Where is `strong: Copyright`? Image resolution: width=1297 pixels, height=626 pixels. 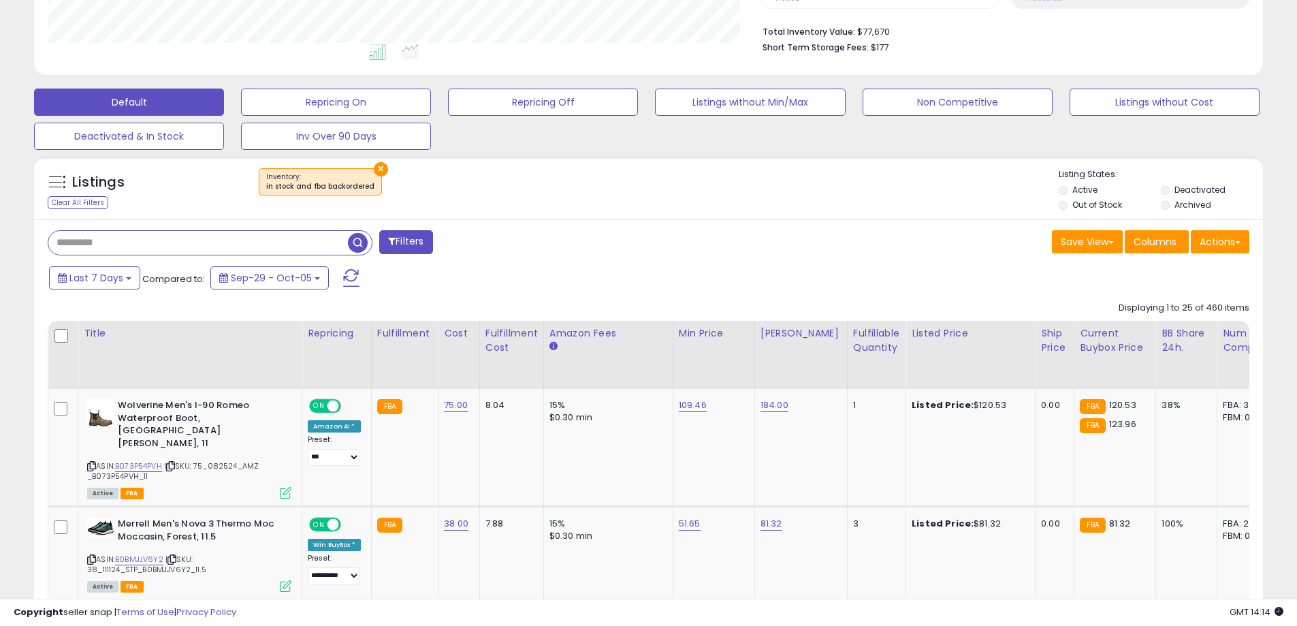 strong: Copyright is located at coordinates (38, 611).